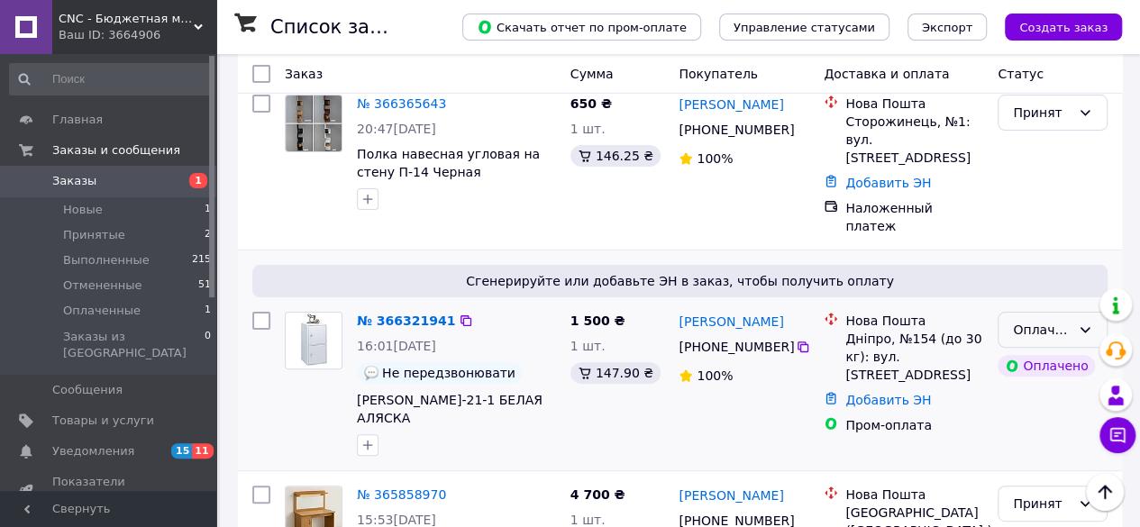  Describe the element at coordinates (137, 35) in the screenshot. I see `div: Ваш ID: 3664906` at that location.